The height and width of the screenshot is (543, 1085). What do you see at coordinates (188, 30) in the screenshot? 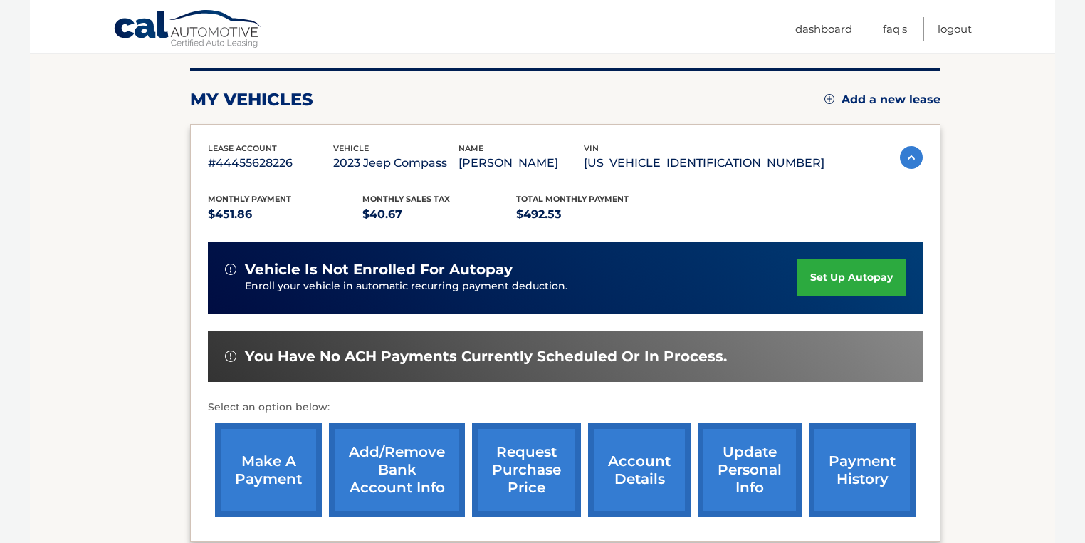
I see `a: Cal Automotive` at bounding box center [188, 30].